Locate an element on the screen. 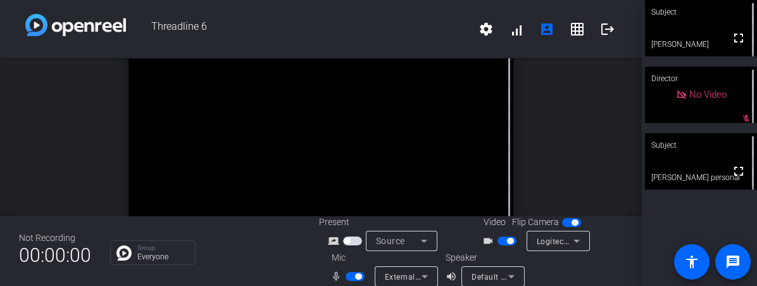  span: External Microphone (Realtek(R) Audio) is located at coordinates (458, 276).